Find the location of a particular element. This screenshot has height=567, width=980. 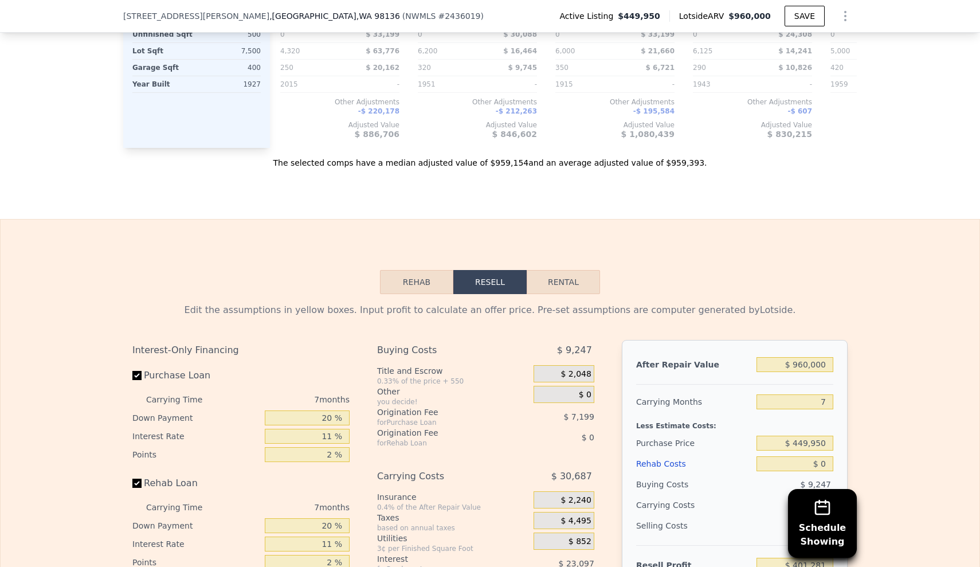

div: Taxes is located at coordinates (453, 518).